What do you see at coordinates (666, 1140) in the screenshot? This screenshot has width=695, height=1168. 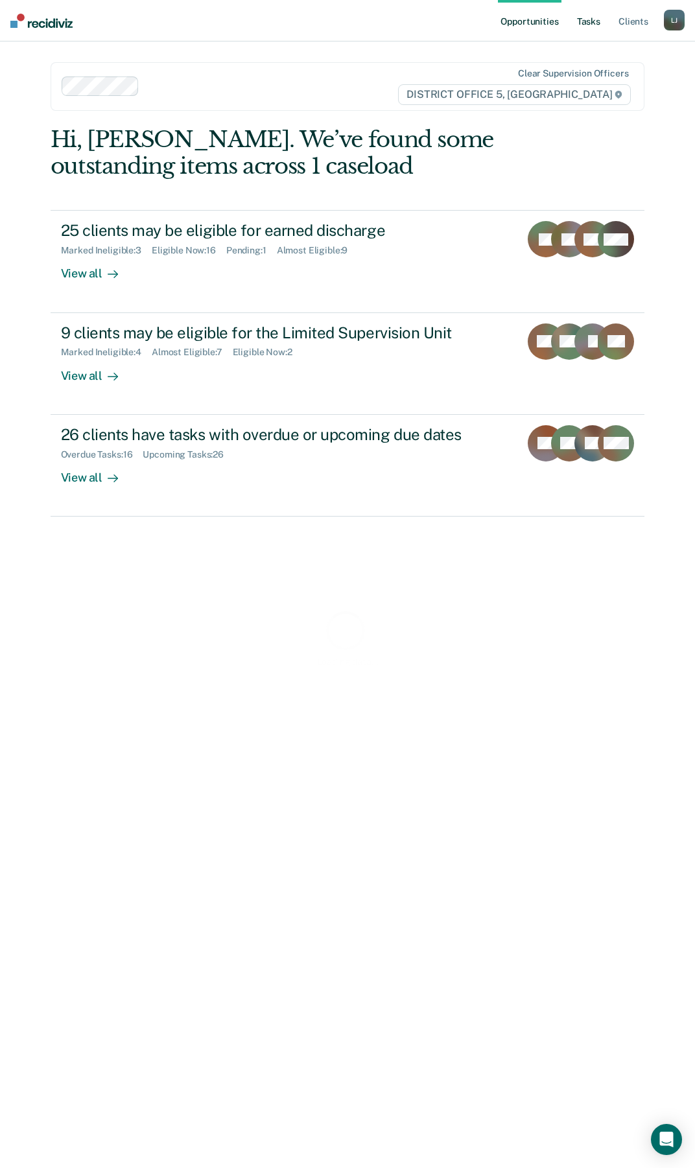 I see `div: Open Intercom Messenger` at bounding box center [666, 1140].